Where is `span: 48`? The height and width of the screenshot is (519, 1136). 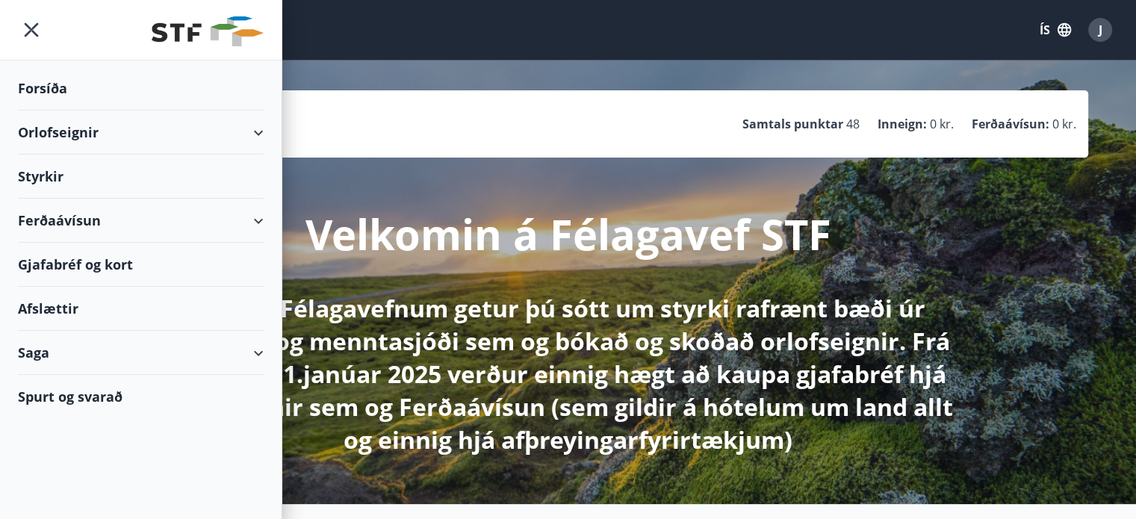
span: 48 is located at coordinates (853, 124).